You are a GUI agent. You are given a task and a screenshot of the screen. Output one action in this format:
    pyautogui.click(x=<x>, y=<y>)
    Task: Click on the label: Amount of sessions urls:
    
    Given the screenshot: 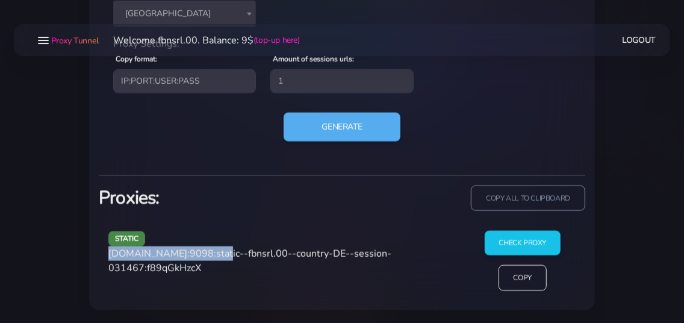 What is the action you would take?
    pyautogui.click(x=313, y=59)
    